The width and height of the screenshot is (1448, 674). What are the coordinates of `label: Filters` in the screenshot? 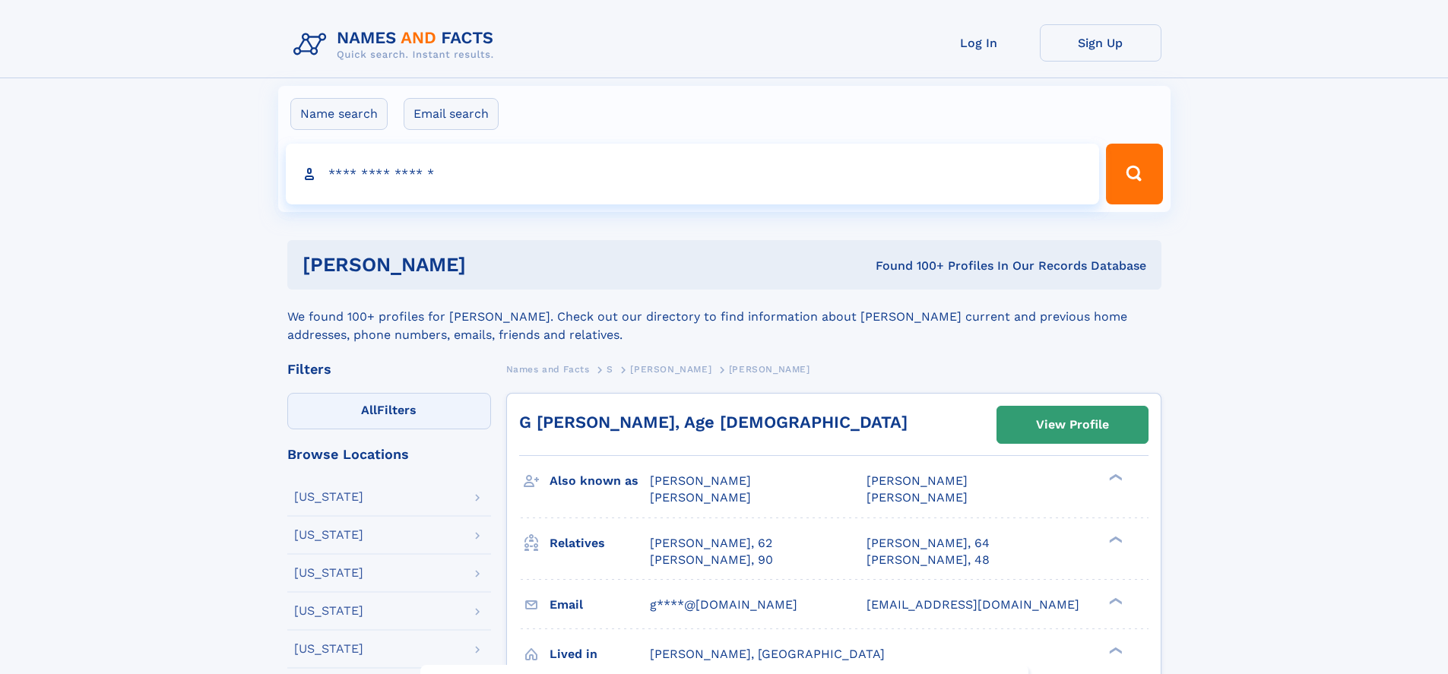 It's located at (389, 411).